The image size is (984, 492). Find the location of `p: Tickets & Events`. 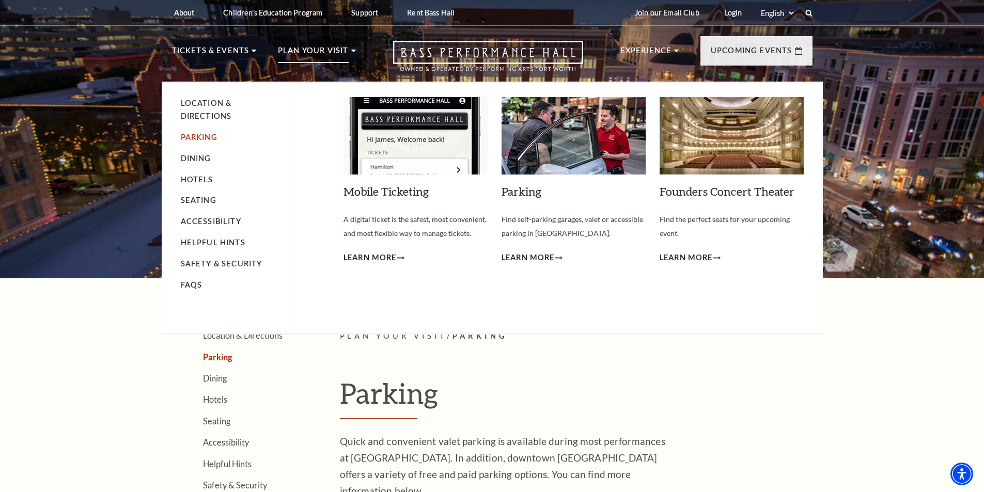

p: Tickets & Events is located at coordinates (211, 54).